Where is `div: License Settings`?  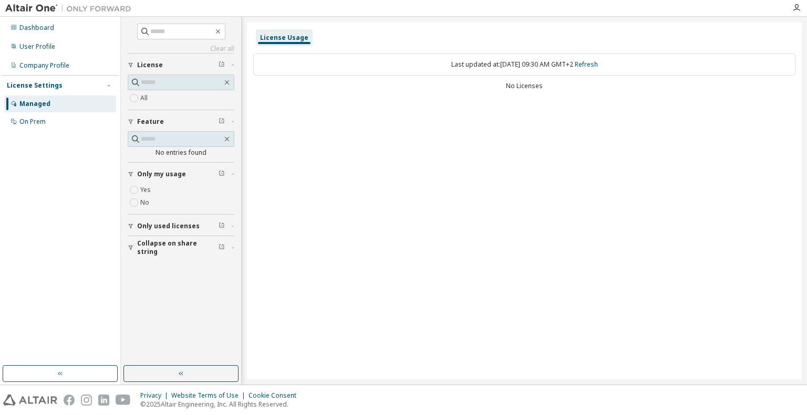
div: License Settings is located at coordinates (35, 86).